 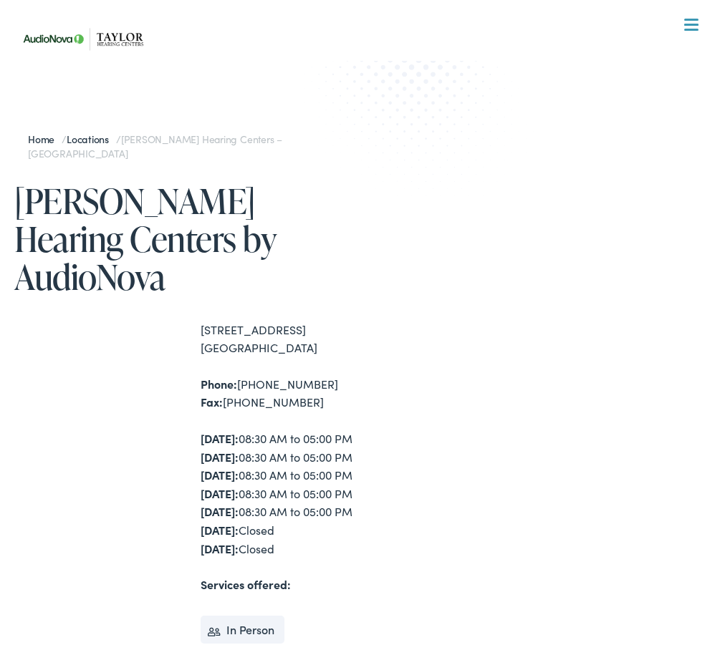 I want to click on a: What We Offer, so click(x=365, y=79).